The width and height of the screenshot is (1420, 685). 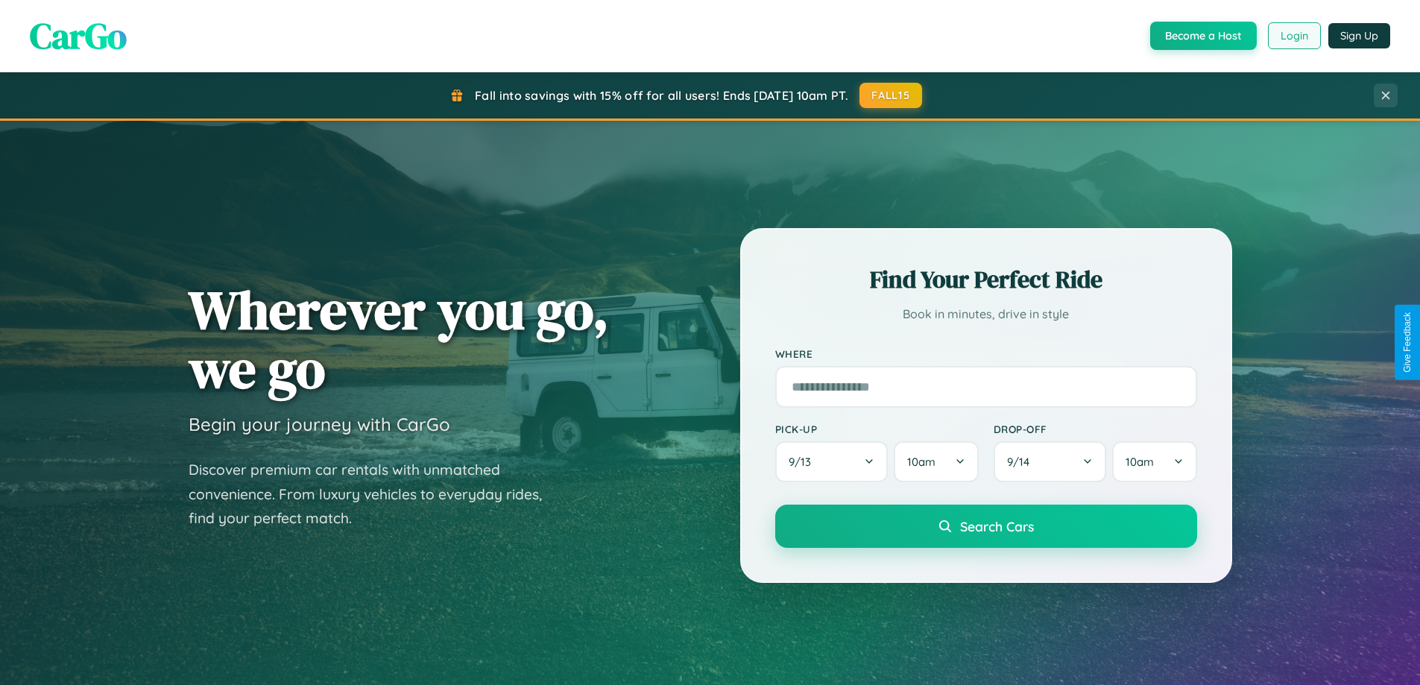 I want to click on p: Discover premium car rentals with unmatched convenience. From luxury vehicles to everyday rides, ..., so click(x=375, y=494).